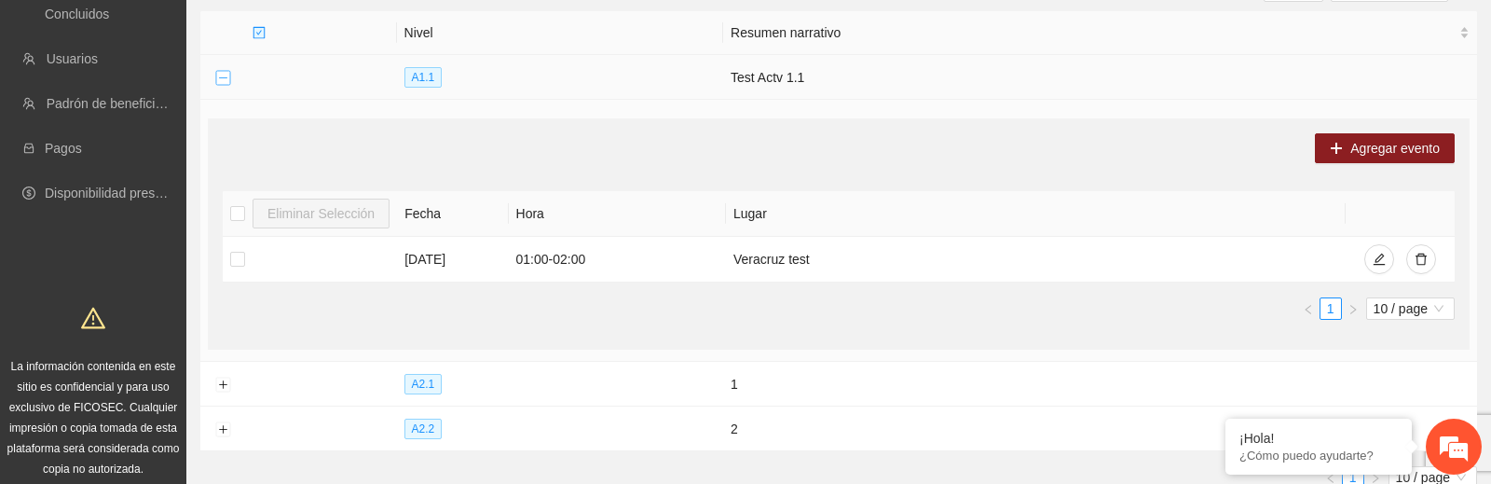  What do you see at coordinates (328, 32) in the screenshot?
I see `div: Minimizar ventana de chat en vivo` at bounding box center [328, 32].